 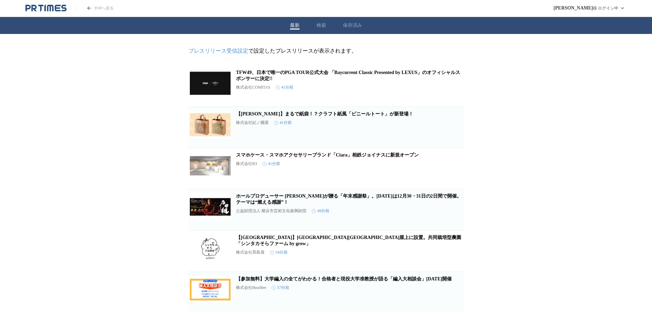 What do you see at coordinates (210, 125) in the screenshot?
I see `img: 【紀ノ国屋】まるで紙袋！？クラフト紙風「ビニールトート」が新登場！` at bounding box center [210, 125].